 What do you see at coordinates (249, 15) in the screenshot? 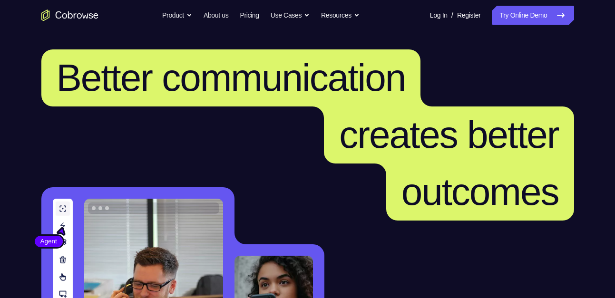
I see `a: Pricing` at bounding box center [249, 15].